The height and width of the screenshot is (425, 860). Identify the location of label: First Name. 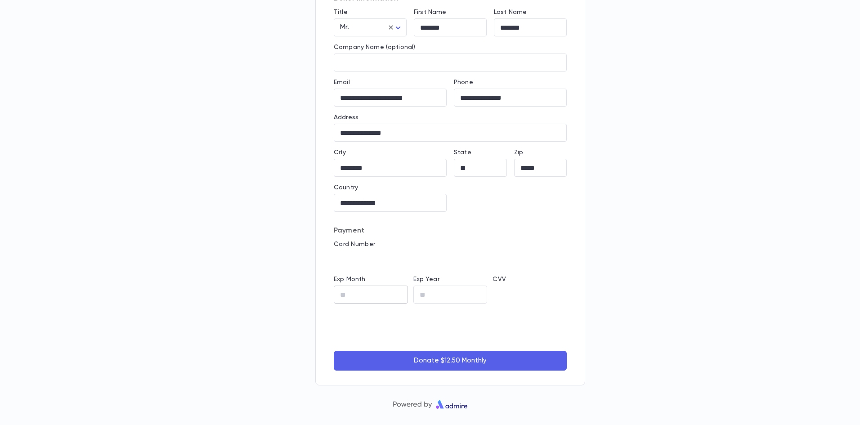
(430, 12).